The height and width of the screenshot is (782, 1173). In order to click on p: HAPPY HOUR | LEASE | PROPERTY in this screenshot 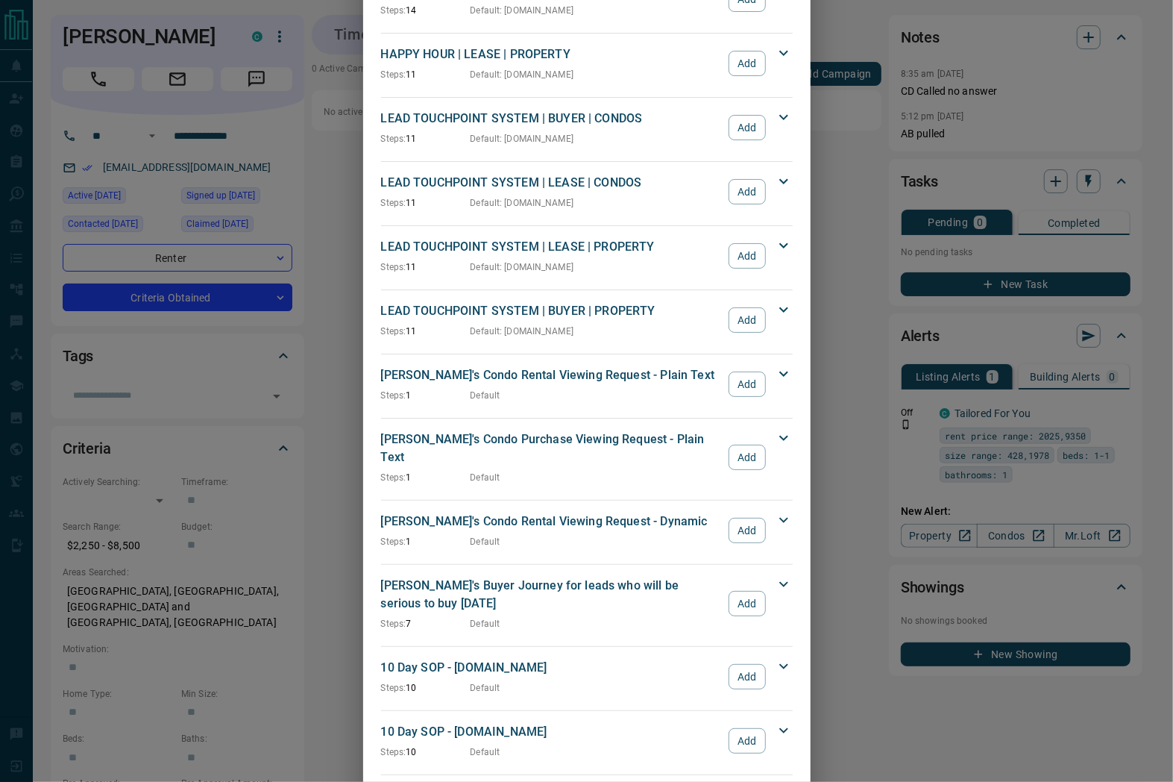, I will do `click(551, 54)`.